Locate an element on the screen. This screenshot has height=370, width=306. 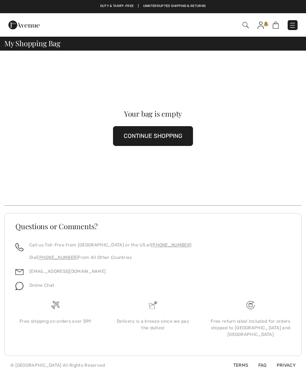
span: Online Chat is located at coordinates (42, 286).